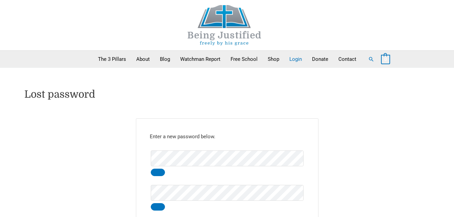 This screenshot has height=217, width=454. What do you see at coordinates (227, 59) in the screenshot?
I see `nav: Primary Site Navigation` at bounding box center [227, 59].